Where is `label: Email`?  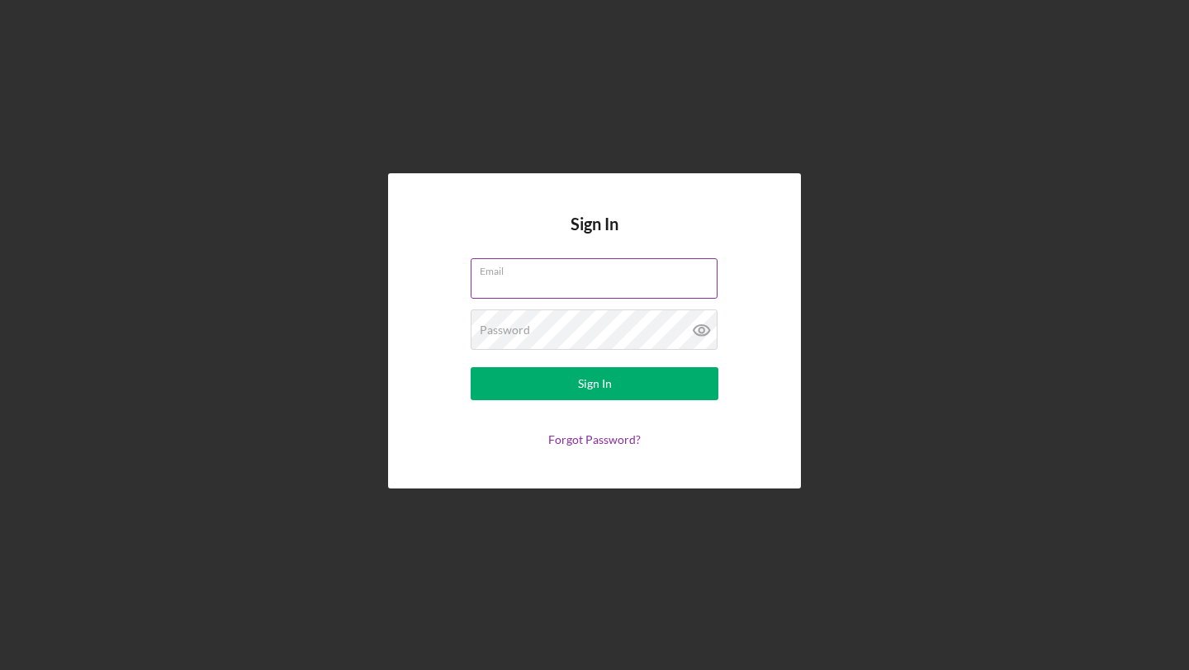 label: Email is located at coordinates (598, 268).